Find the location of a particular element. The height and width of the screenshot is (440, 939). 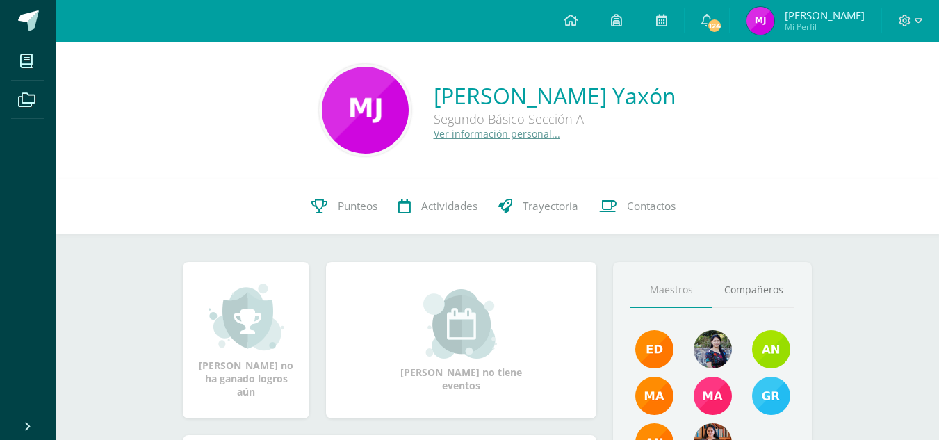

img: 560278503d4ca08c21e9c7cd40ba0529.png is located at coordinates (654, 395).